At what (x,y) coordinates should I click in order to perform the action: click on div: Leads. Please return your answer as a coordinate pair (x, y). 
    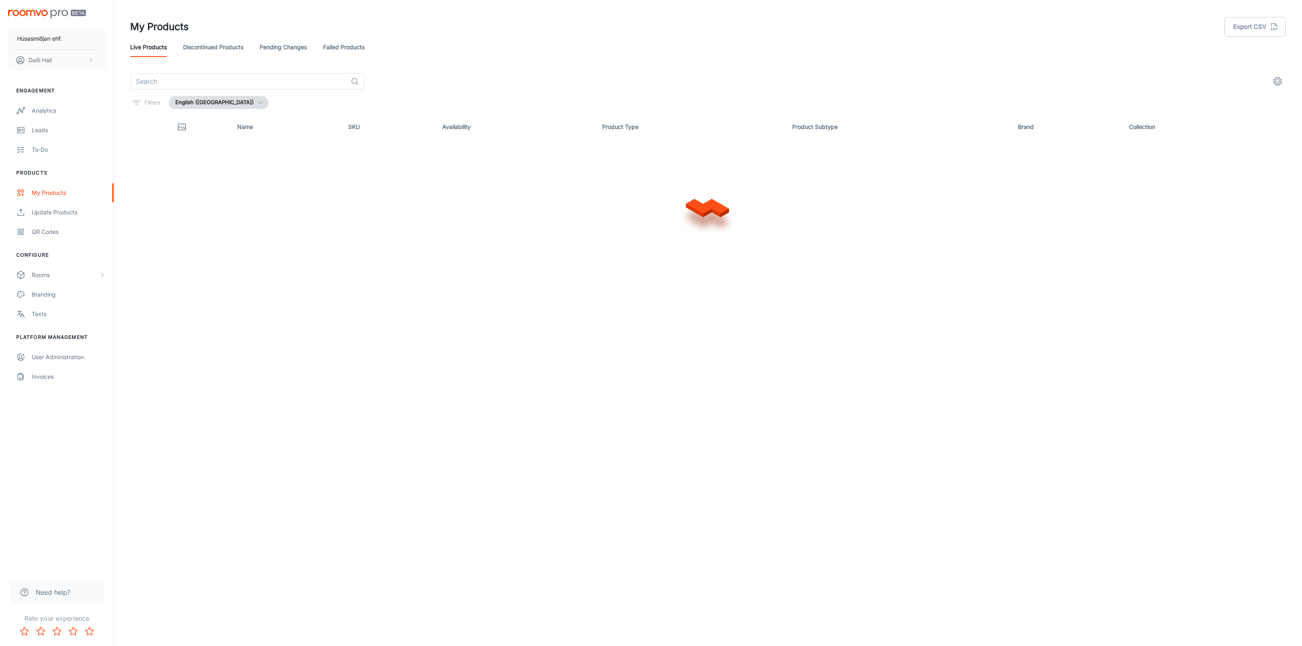
    Looking at the image, I should click on (68, 130).